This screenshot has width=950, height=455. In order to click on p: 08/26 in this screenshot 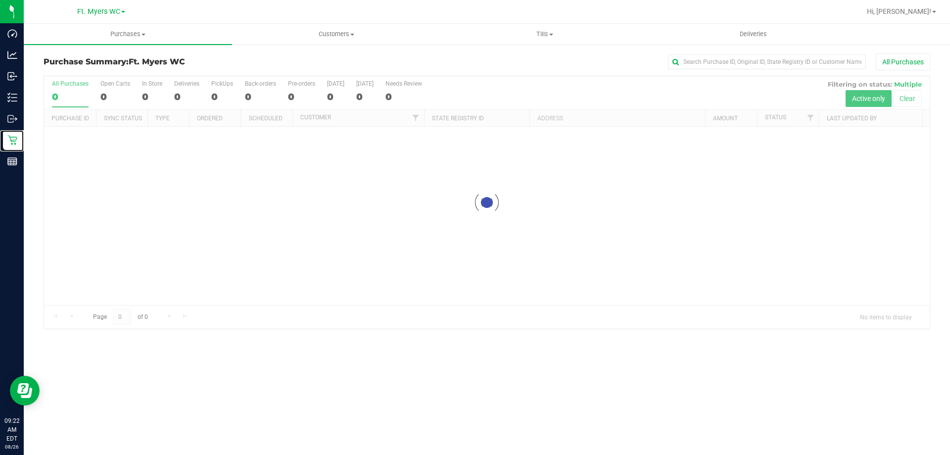, I will do `click(12, 446)`.